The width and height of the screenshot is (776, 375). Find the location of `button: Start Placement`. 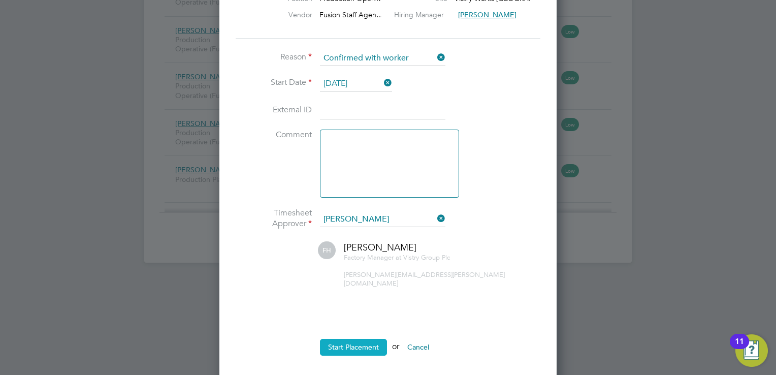

button: Start Placement is located at coordinates (354, 347).